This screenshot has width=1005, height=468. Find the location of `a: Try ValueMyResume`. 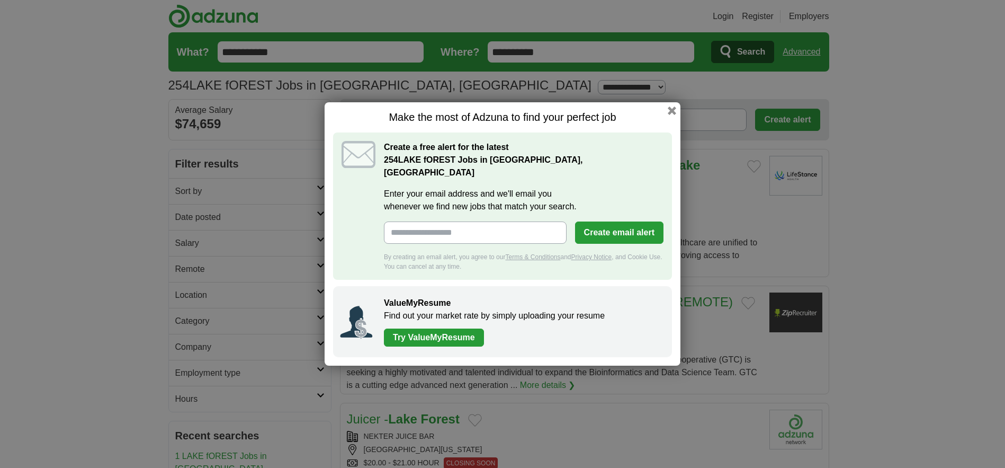

a: Try ValueMyResume is located at coordinates (434, 337).